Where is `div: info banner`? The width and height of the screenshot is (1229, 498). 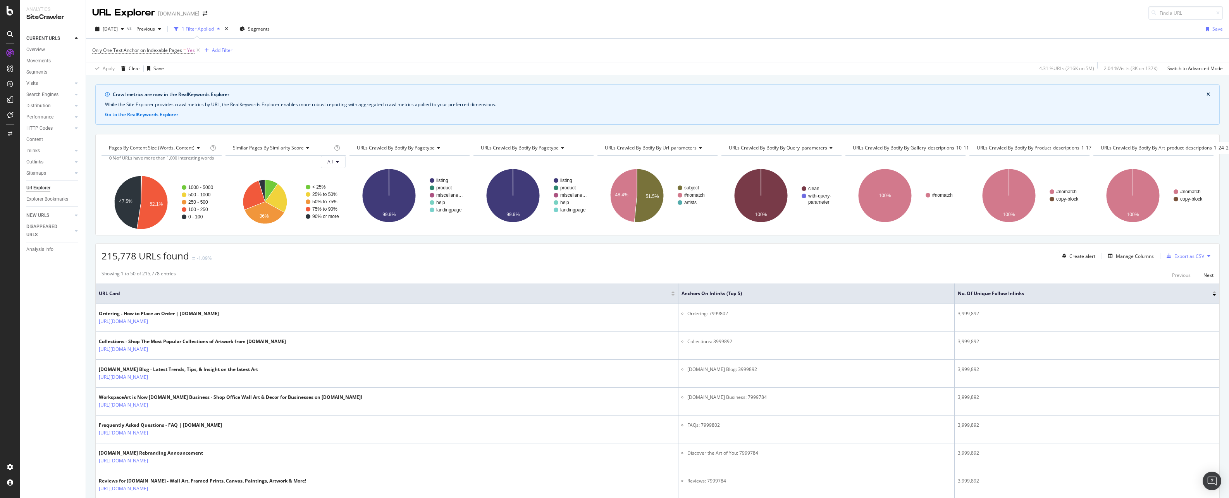
div: info banner is located at coordinates (657, 105).